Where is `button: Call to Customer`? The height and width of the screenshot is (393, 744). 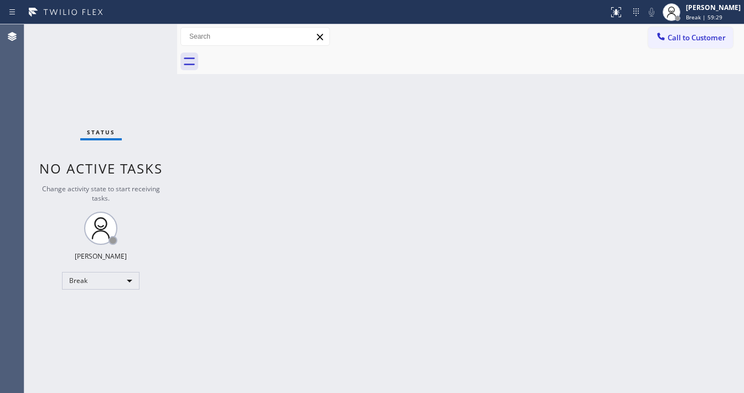
button: Call to Customer is located at coordinates (690, 38).